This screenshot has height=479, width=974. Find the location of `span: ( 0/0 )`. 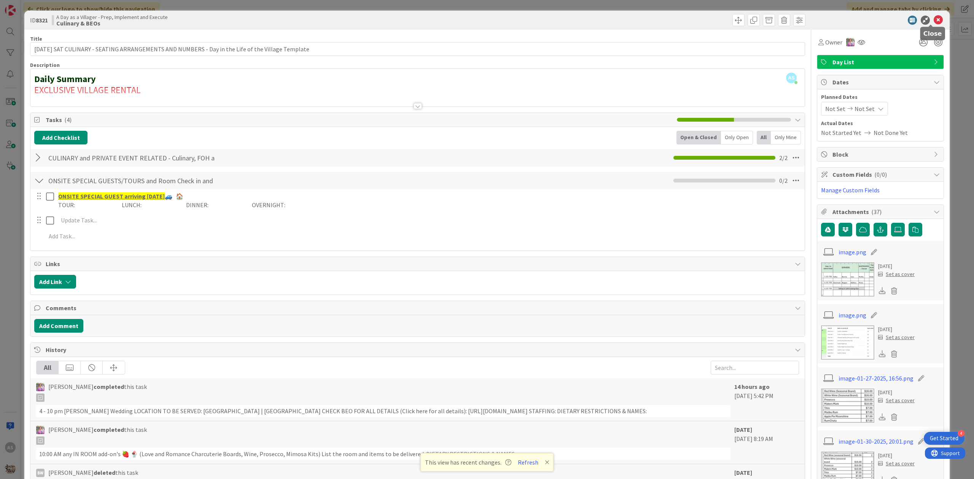

span: ( 0/0 ) is located at coordinates (880, 175).